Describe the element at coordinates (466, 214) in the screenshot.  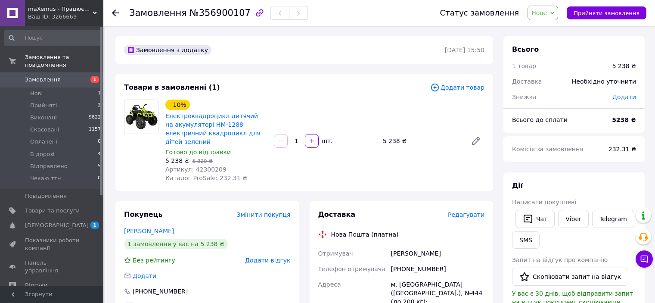
I see `span: Редагувати` at that location.